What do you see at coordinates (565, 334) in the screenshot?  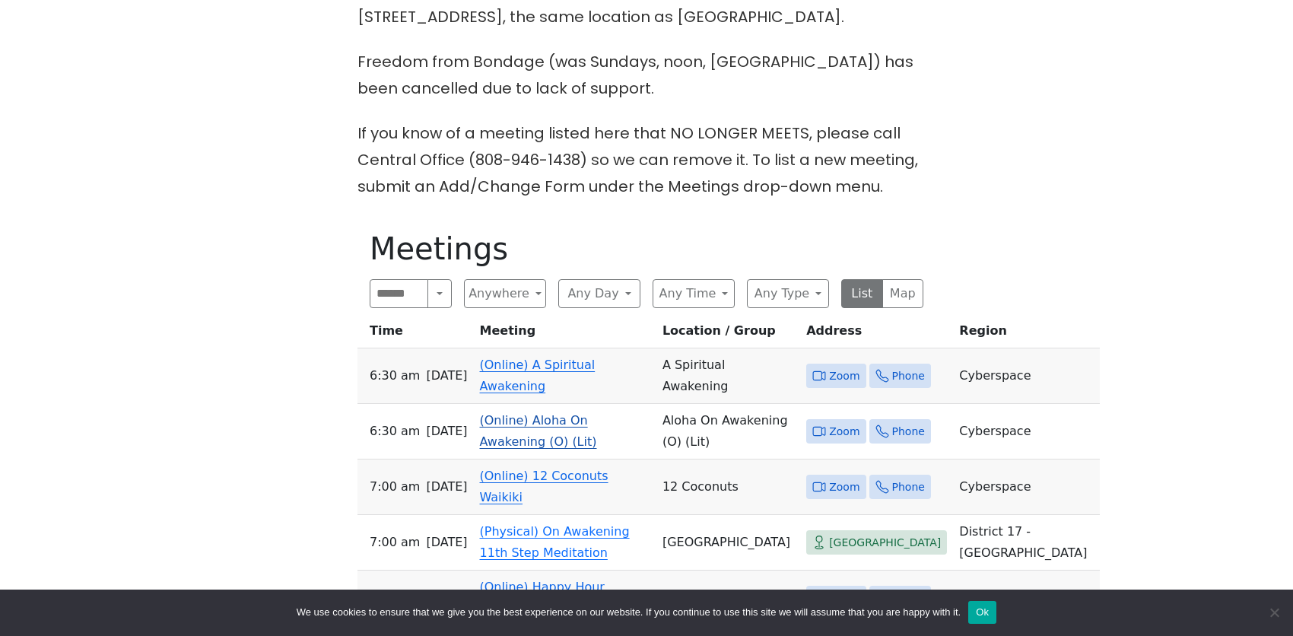 I see `th: Meeting` at bounding box center [565, 334].